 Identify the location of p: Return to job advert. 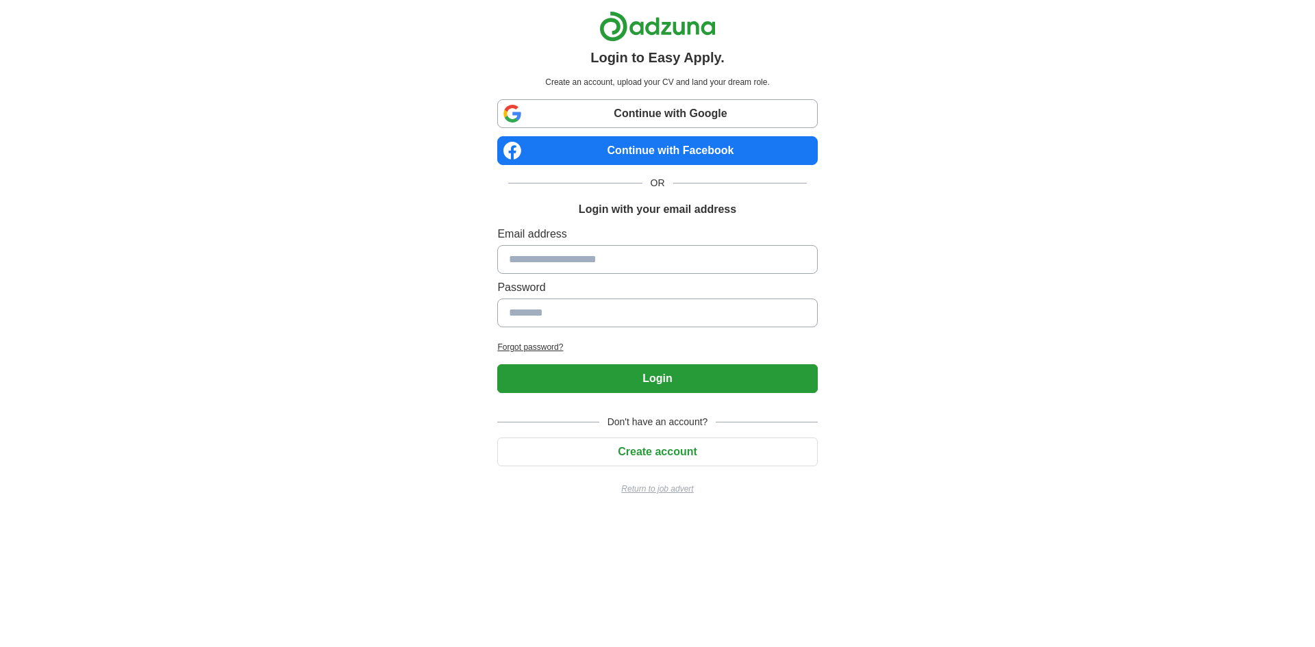
(657, 489).